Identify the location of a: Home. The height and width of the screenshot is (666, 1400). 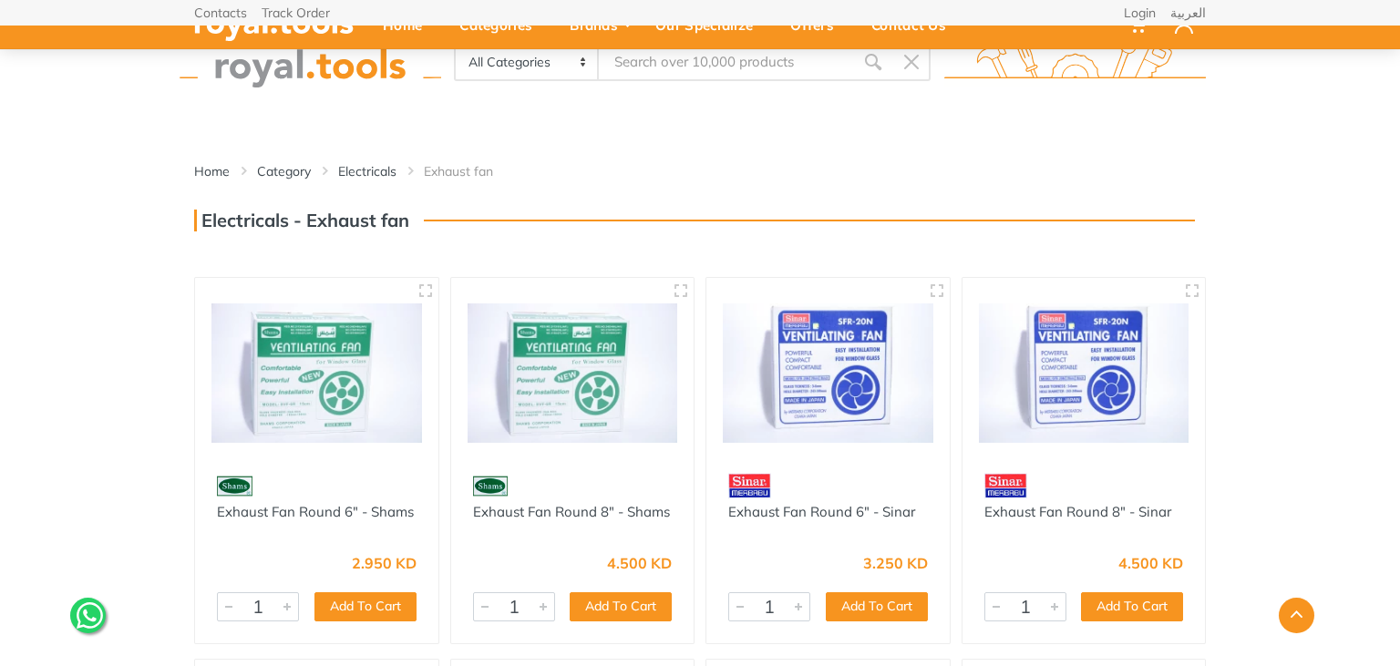
(211, 171).